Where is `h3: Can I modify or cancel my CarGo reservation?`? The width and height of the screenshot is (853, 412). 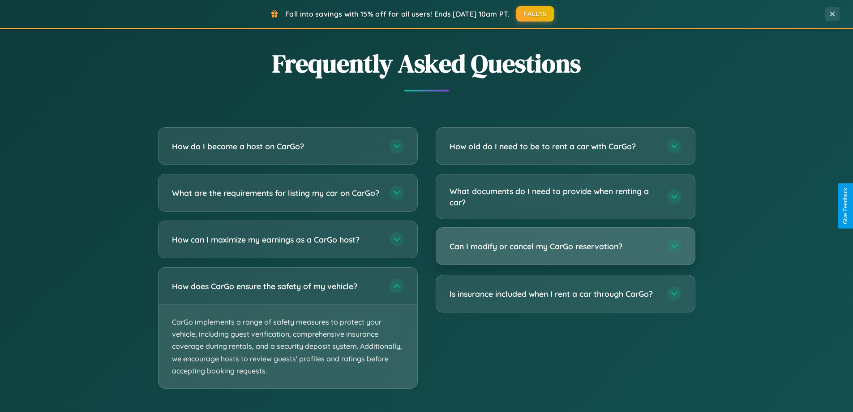 h3: Can I modify or cancel my CarGo reservation? is located at coordinates (554, 246).